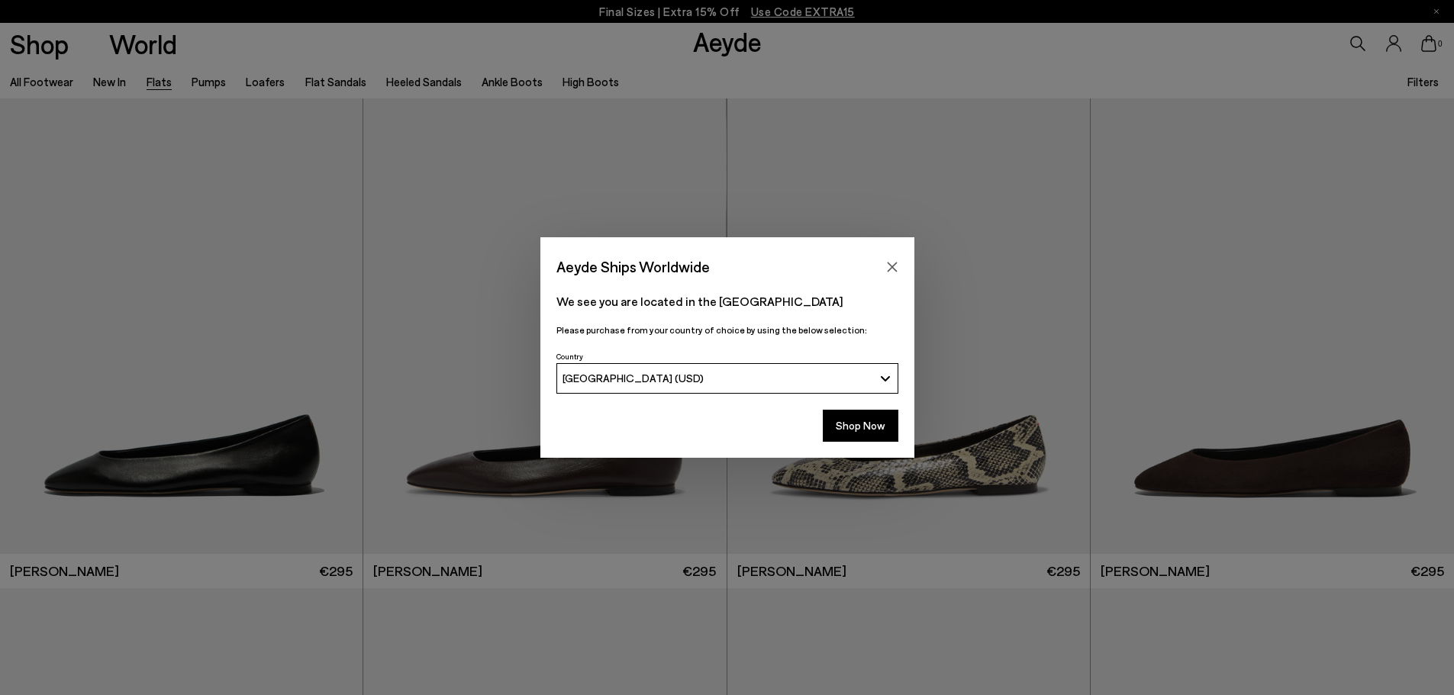 The width and height of the screenshot is (1454, 695). I want to click on button: Shop Now, so click(860, 426).